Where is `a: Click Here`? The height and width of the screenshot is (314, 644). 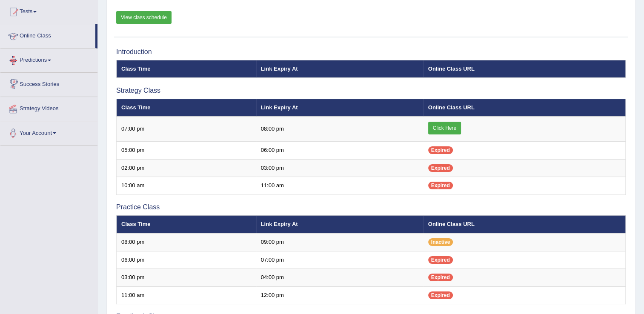
a: Click Here is located at coordinates (444, 128).